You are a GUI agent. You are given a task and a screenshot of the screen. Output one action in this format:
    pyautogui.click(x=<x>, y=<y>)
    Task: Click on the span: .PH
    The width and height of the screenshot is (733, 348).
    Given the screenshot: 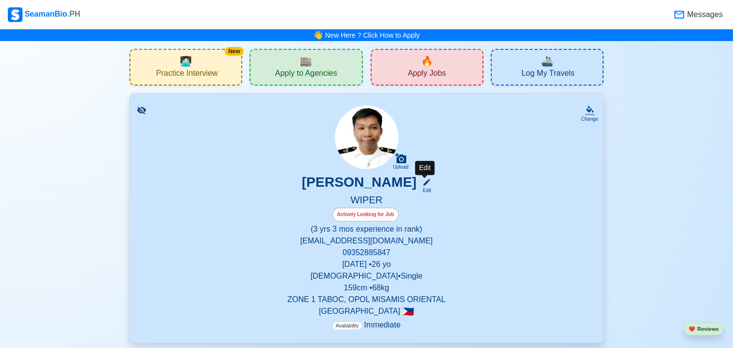 What is the action you would take?
    pyautogui.click(x=74, y=14)
    